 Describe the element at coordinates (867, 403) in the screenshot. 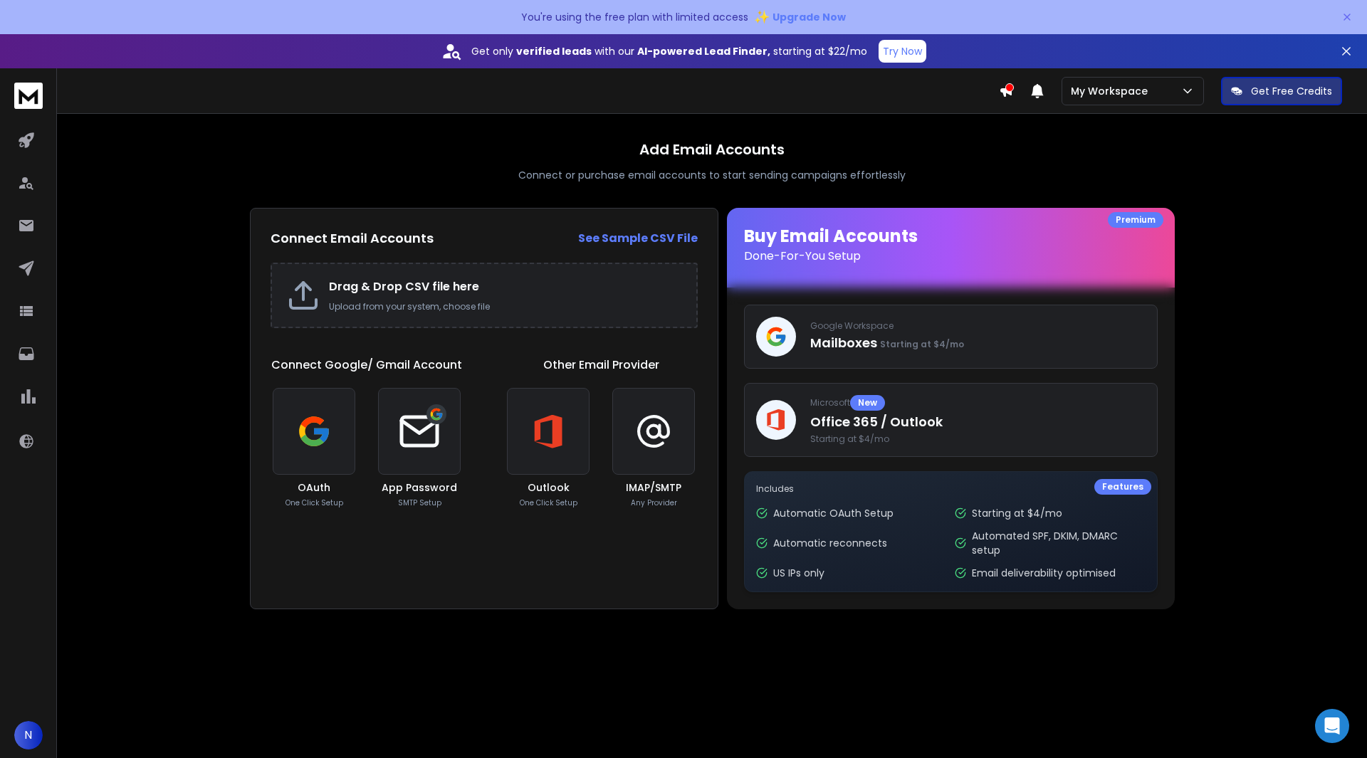

I see `div: New` at that location.